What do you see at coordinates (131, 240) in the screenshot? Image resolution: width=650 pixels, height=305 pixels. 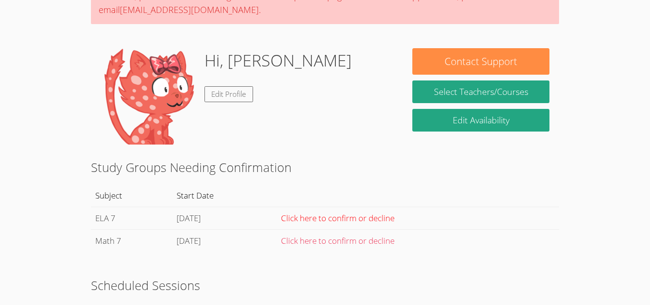 I see `td: Math 7` at bounding box center [131, 240].